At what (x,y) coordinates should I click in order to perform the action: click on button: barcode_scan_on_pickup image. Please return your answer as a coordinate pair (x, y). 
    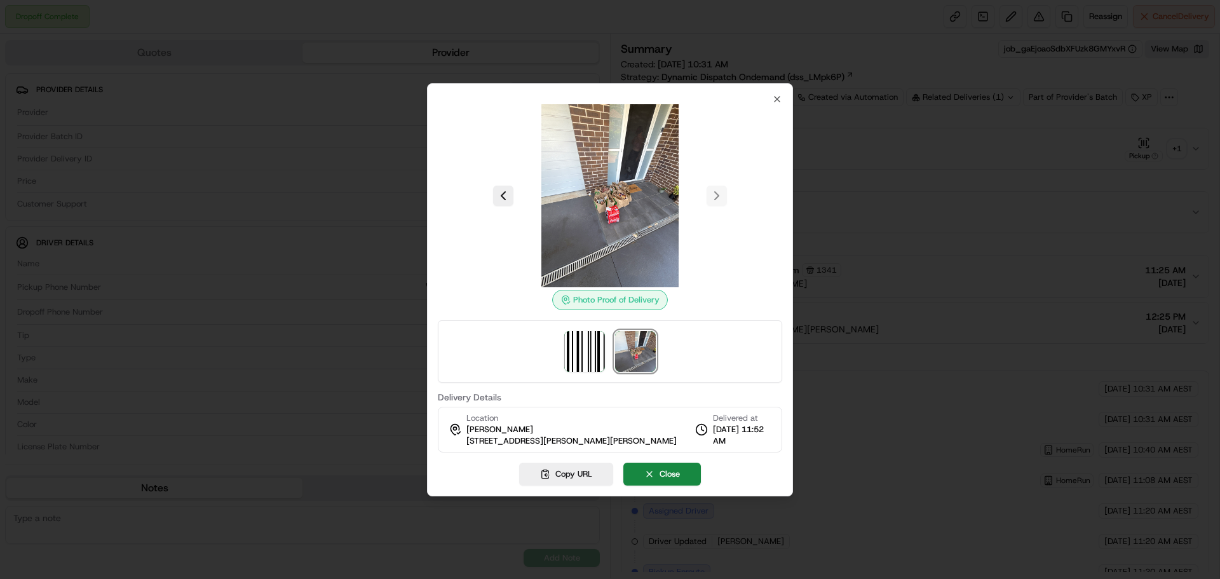
    Looking at the image, I should click on (585, 351).